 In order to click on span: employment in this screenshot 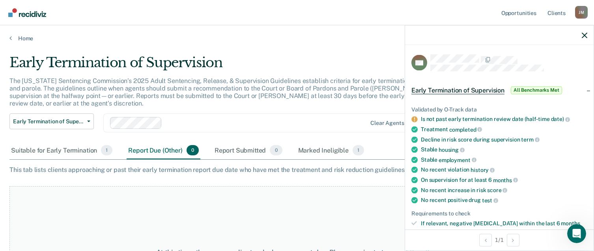, I will do `click(457, 159)`.